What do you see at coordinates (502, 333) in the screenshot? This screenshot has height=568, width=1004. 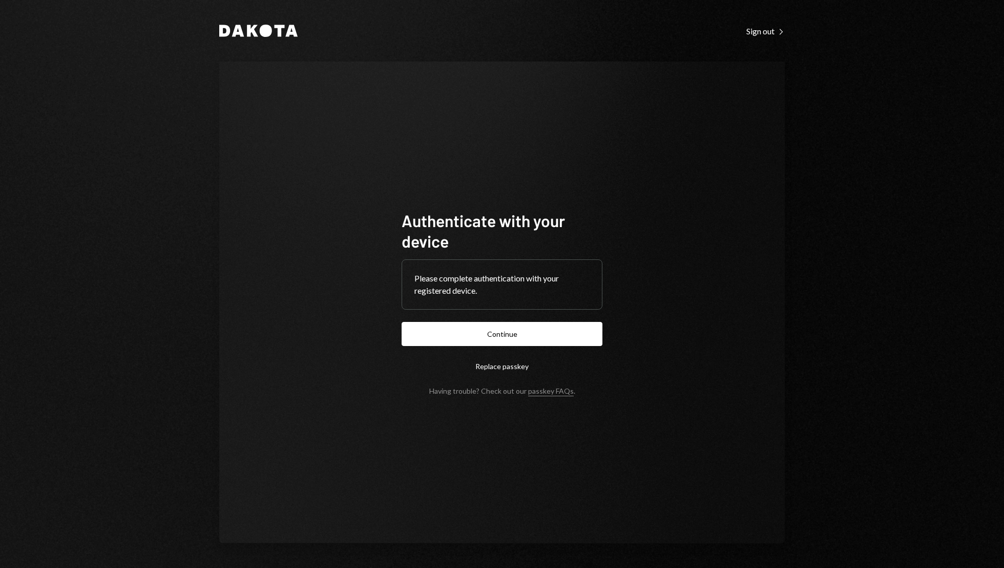 I see `button: Continue` at bounding box center [502, 333].